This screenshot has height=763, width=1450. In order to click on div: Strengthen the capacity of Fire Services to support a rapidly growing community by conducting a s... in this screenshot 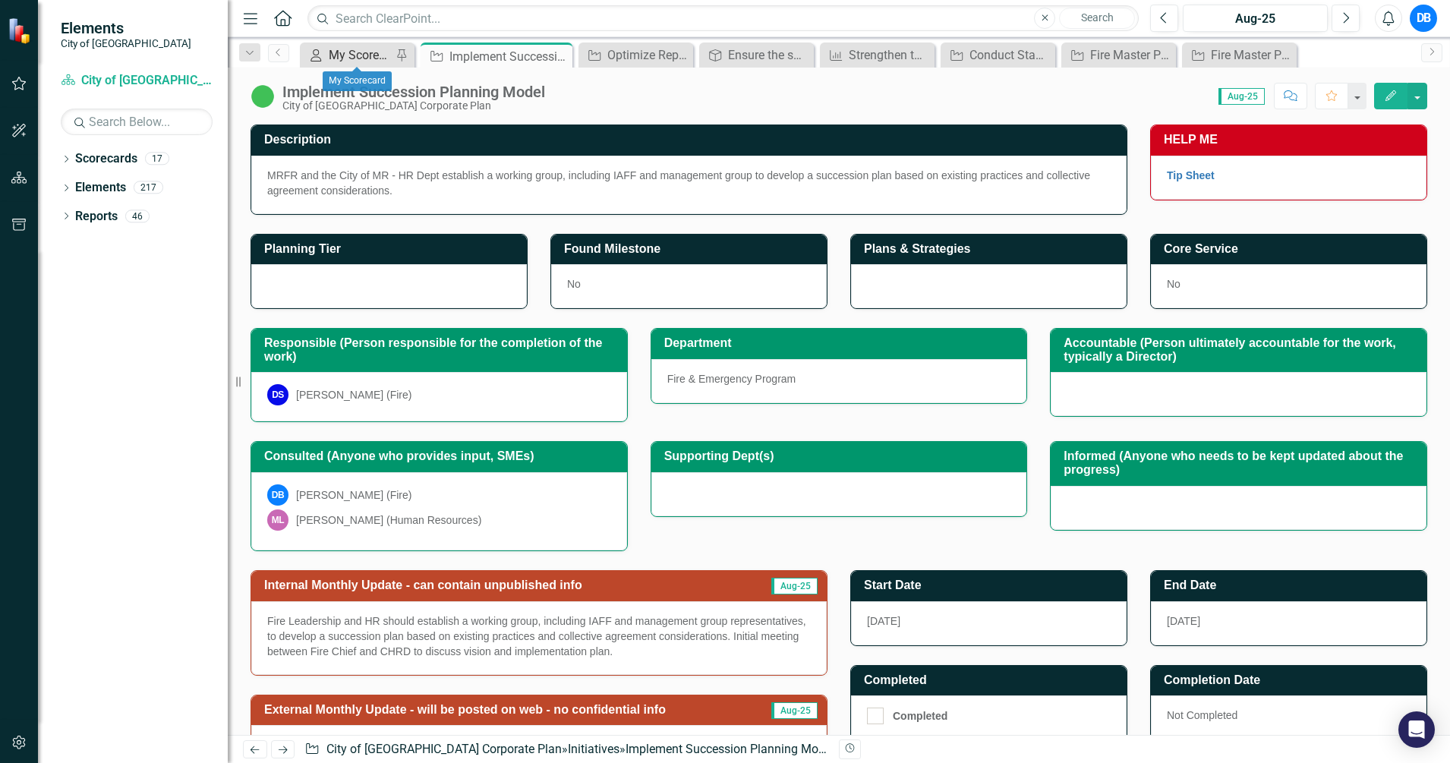, I will do `click(890, 55)`.